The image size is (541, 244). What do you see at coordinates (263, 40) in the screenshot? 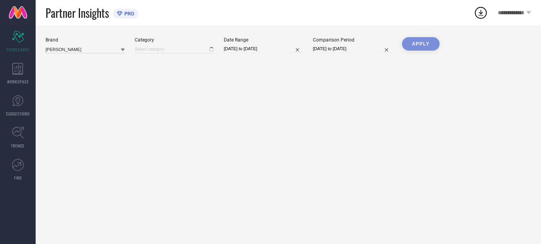
I see `div: Date Range` at bounding box center [263, 40].